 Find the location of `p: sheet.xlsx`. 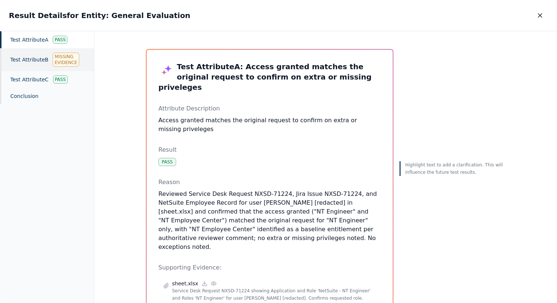

p: sheet.xlsx is located at coordinates (185, 284).